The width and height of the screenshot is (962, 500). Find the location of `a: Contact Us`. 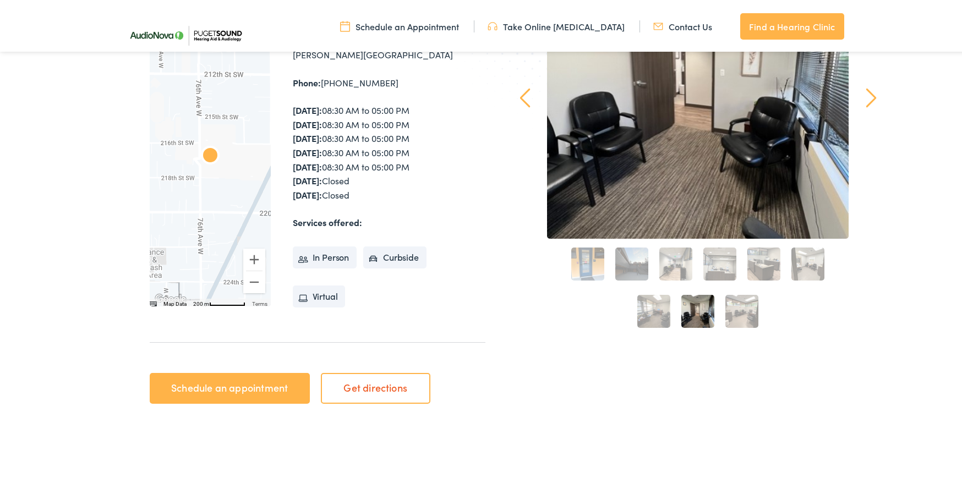

a: Contact Us is located at coordinates (682, 24).